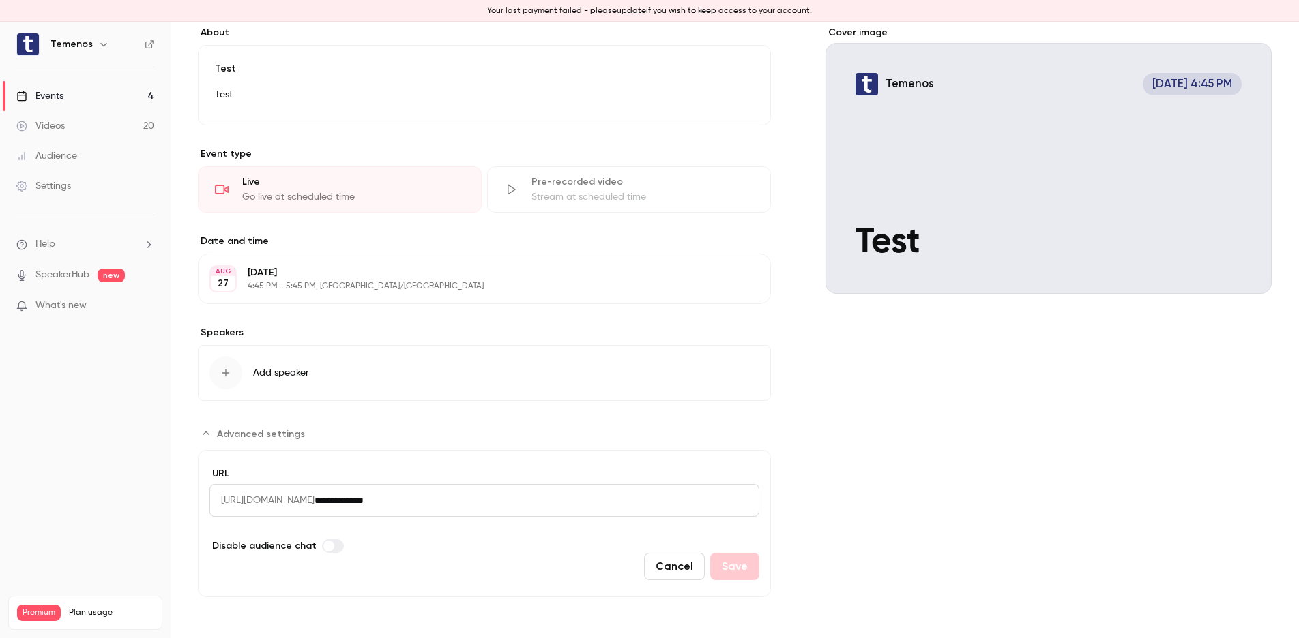  What do you see at coordinates (28, 44) in the screenshot?
I see `img: Temenos` at bounding box center [28, 44].